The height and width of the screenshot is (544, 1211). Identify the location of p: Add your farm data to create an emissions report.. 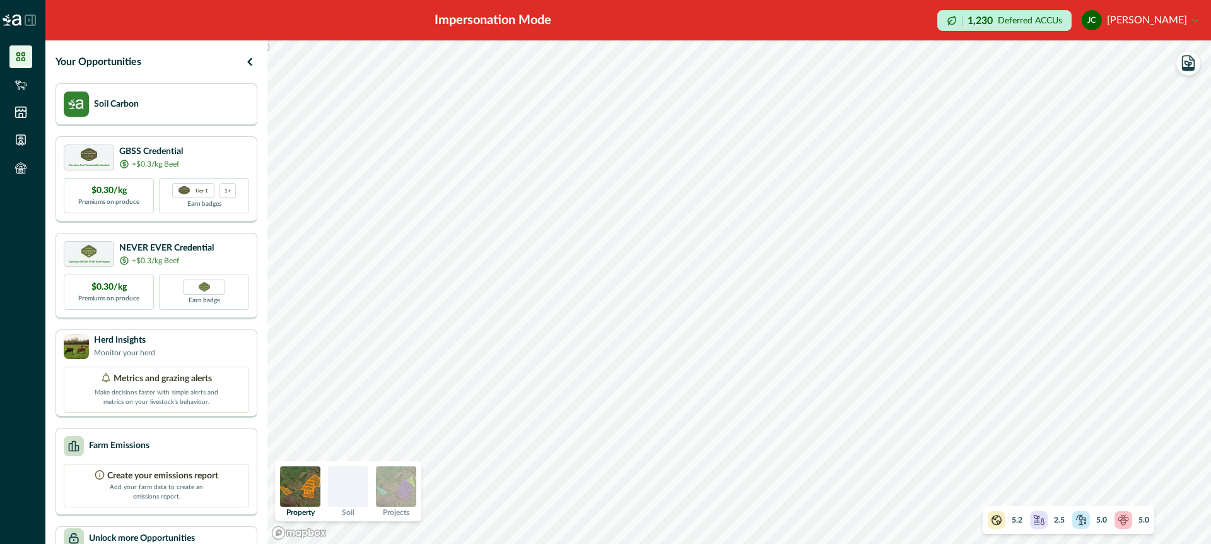
(156, 492).